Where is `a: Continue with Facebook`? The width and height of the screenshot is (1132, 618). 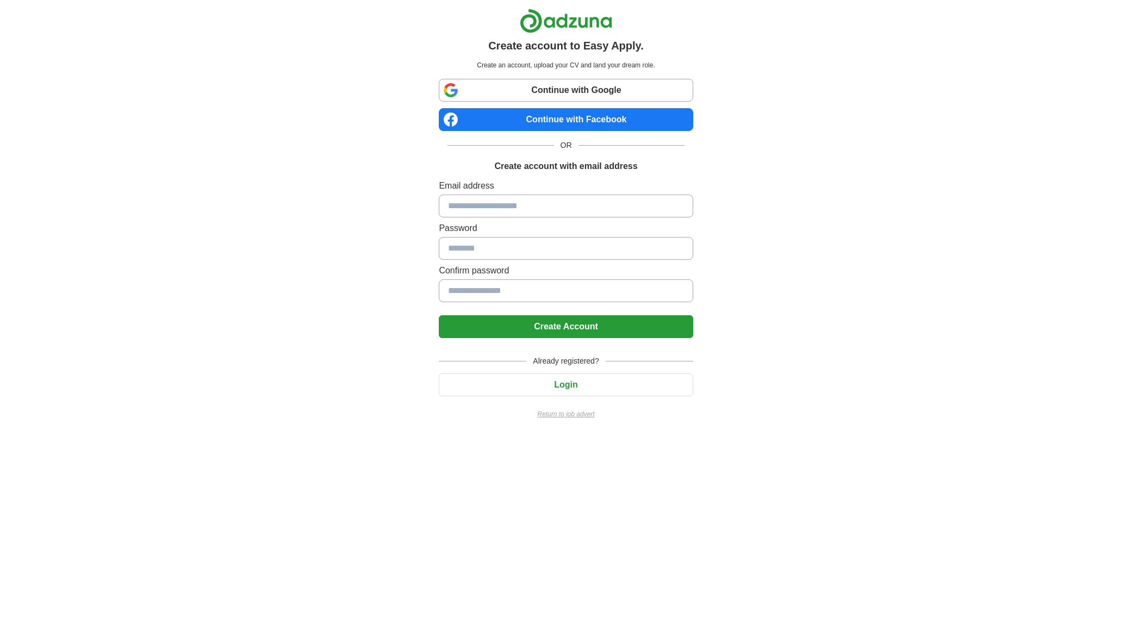 a: Continue with Facebook is located at coordinates (565, 120).